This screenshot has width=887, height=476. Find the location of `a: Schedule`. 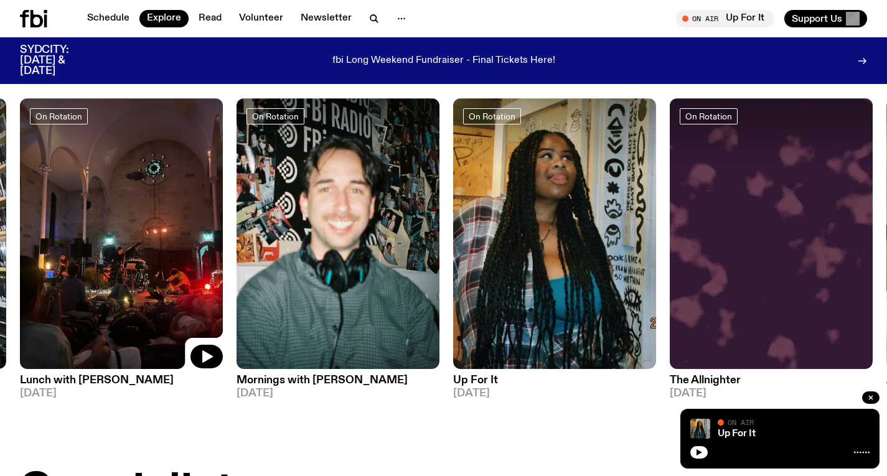

a: Schedule is located at coordinates (108, 19).